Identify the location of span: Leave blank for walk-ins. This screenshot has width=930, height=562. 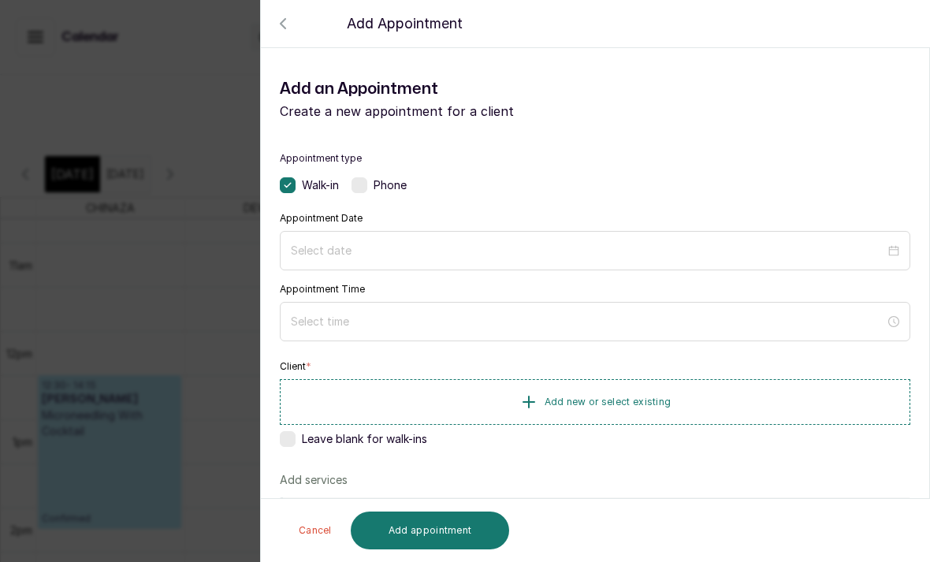
(364, 439).